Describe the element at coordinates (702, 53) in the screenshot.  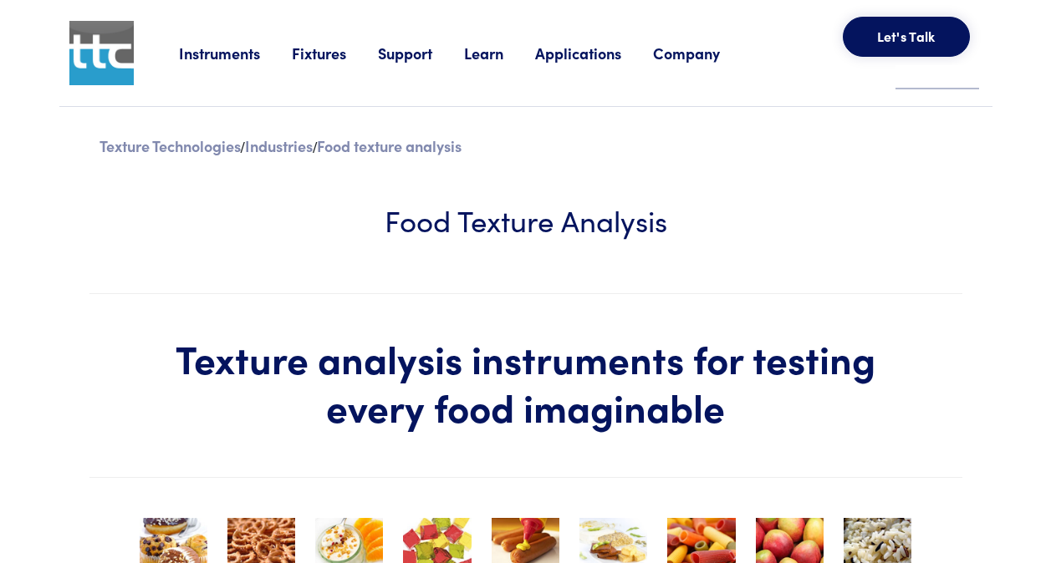
I see `a: Company` at that location.